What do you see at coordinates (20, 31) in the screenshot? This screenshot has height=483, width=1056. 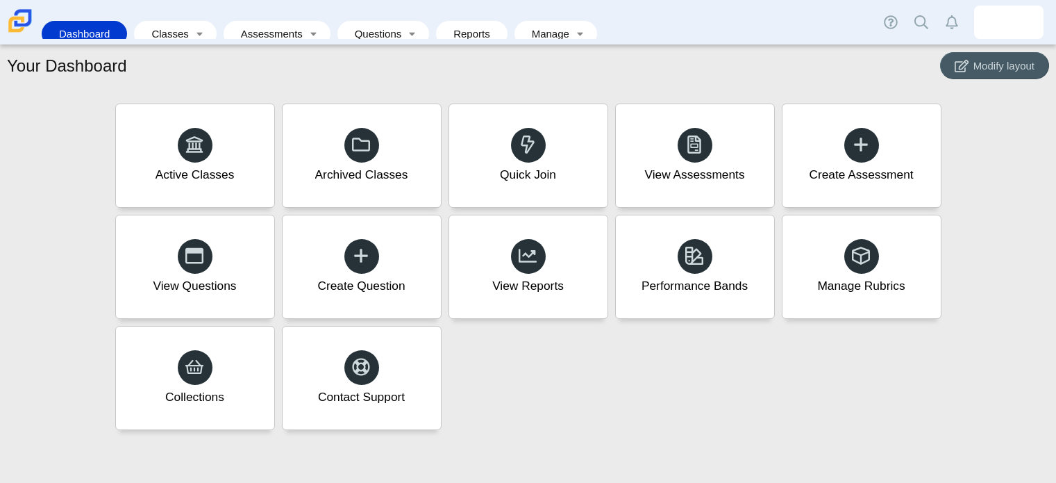 I see `a: Carmen School of Science & Technology` at bounding box center [20, 31].